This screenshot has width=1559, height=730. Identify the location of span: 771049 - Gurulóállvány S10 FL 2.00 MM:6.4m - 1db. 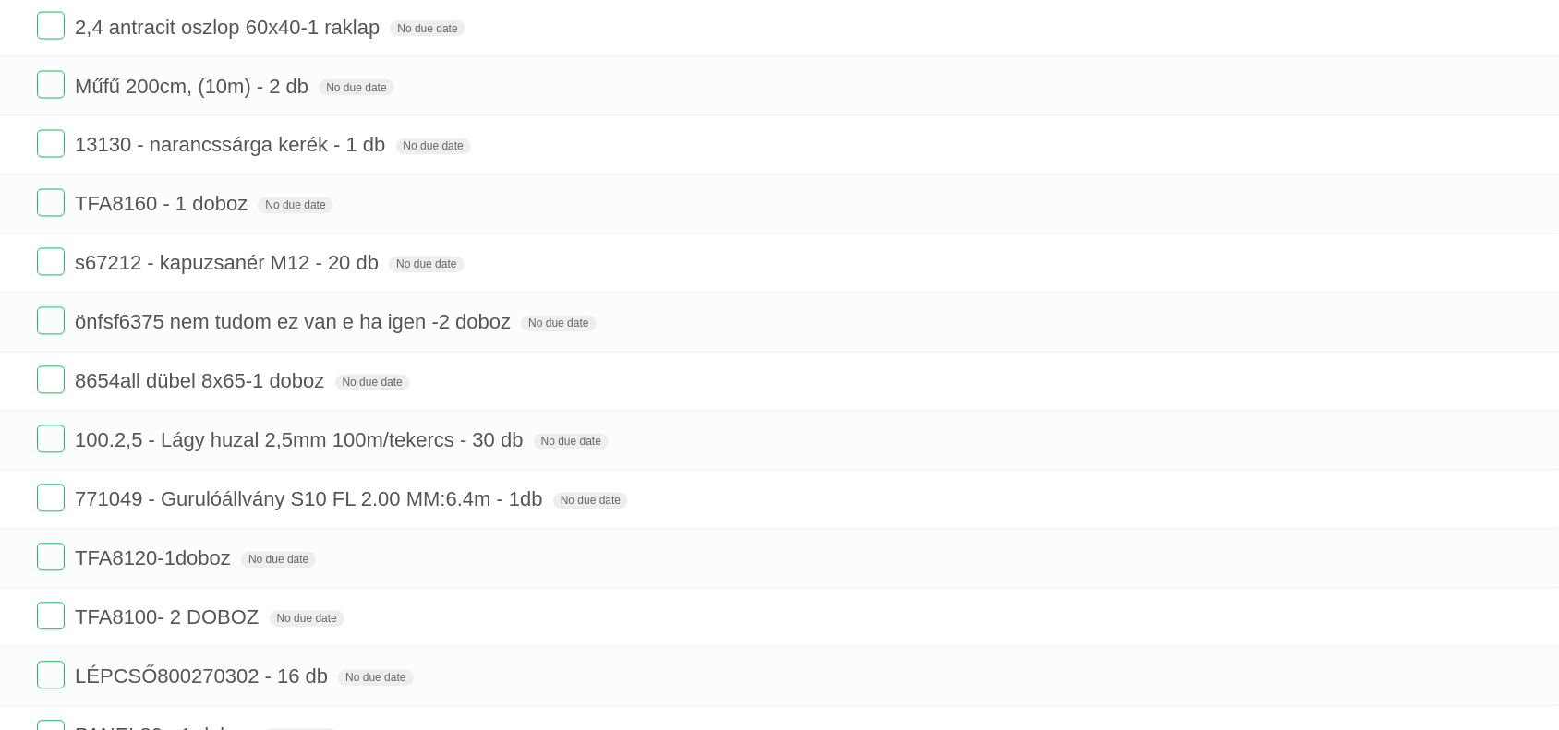
(311, 500).